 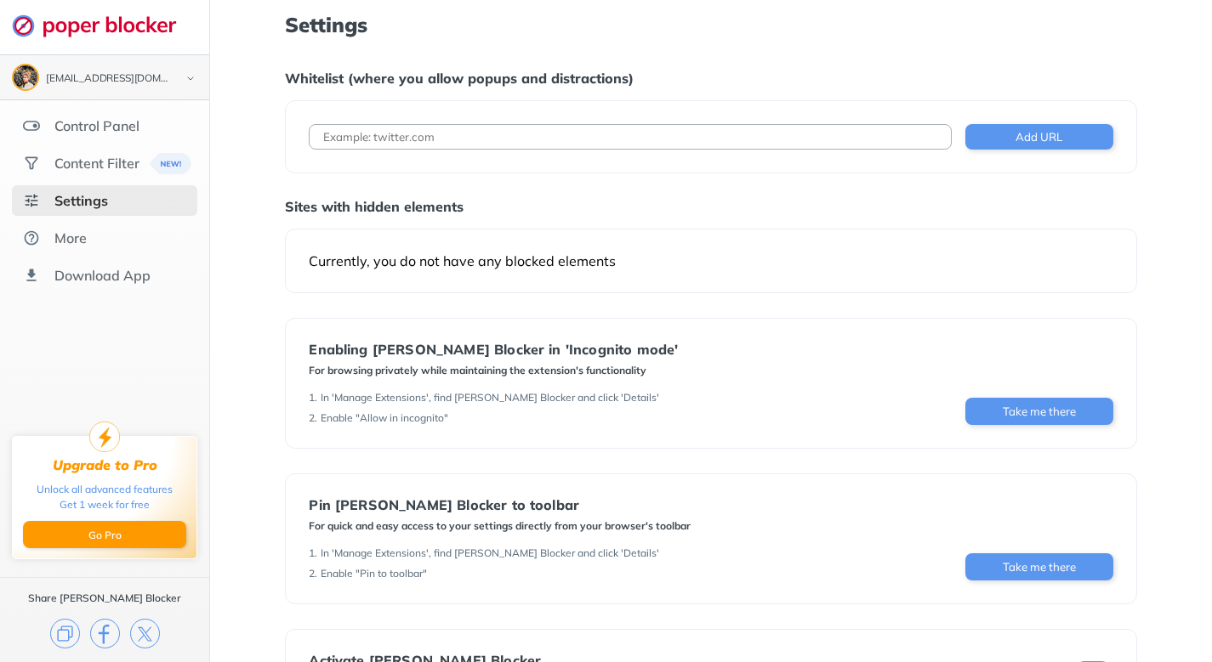 I want to click on button: Add URL, so click(x=1039, y=137).